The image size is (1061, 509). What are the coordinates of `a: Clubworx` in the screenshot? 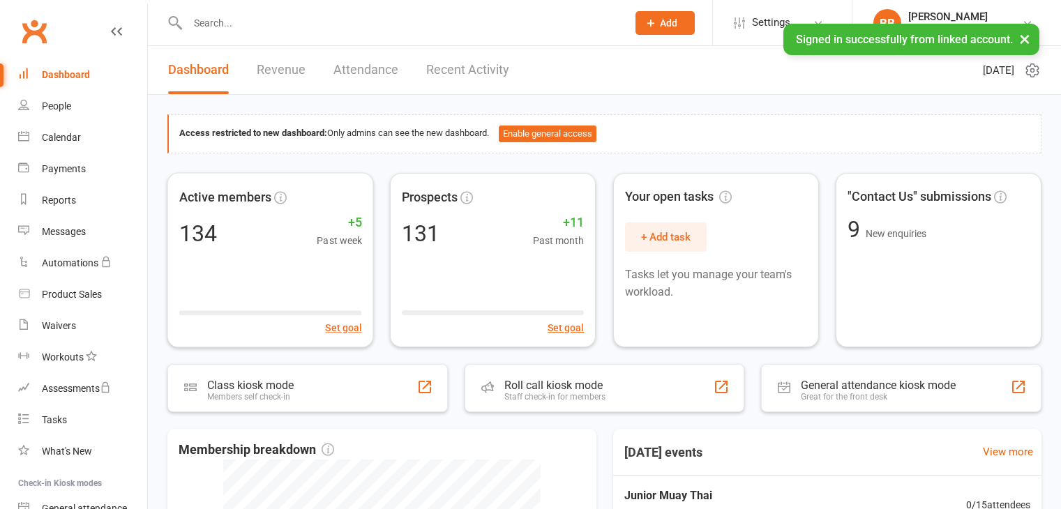 It's located at (34, 31).